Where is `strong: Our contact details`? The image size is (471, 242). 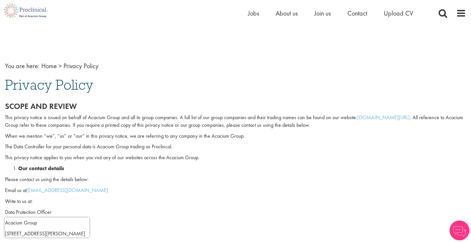
strong: Our contact details is located at coordinates (41, 168).